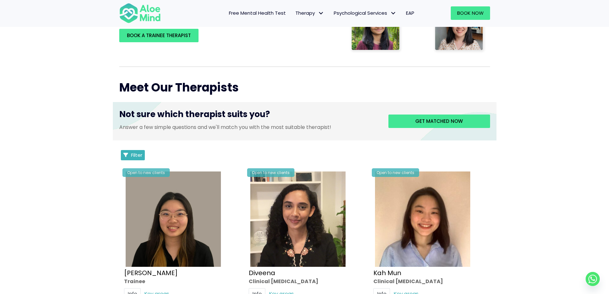 The height and width of the screenshot is (294, 609). Describe the element at coordinates (258, 13) in the screenshot. I see `a: Free Mental Health Test` at that location.